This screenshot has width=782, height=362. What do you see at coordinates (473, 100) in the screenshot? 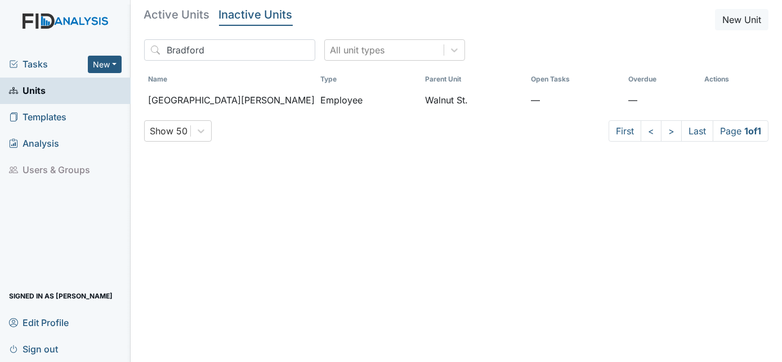
I see `td: Walnut St.` at bounding box center [473, 100].